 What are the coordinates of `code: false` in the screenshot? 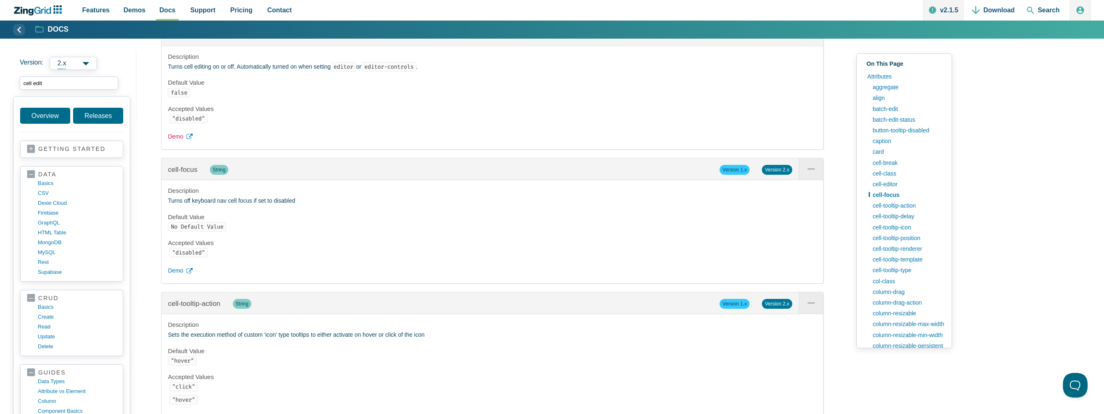 It's located at (179, 92).